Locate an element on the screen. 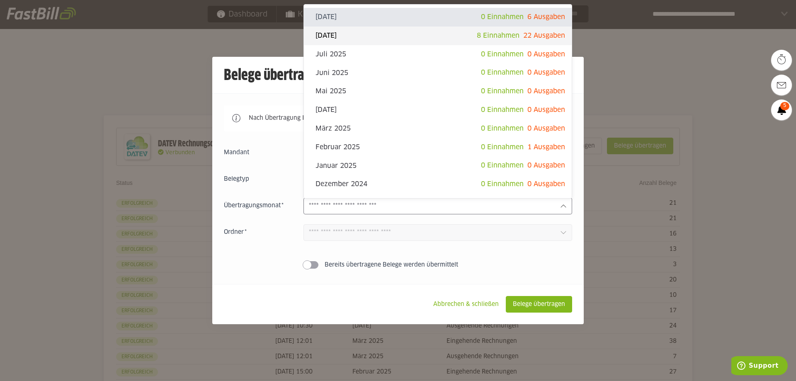  sl-option: Juni 2025 is located at coordinates (438, 73).